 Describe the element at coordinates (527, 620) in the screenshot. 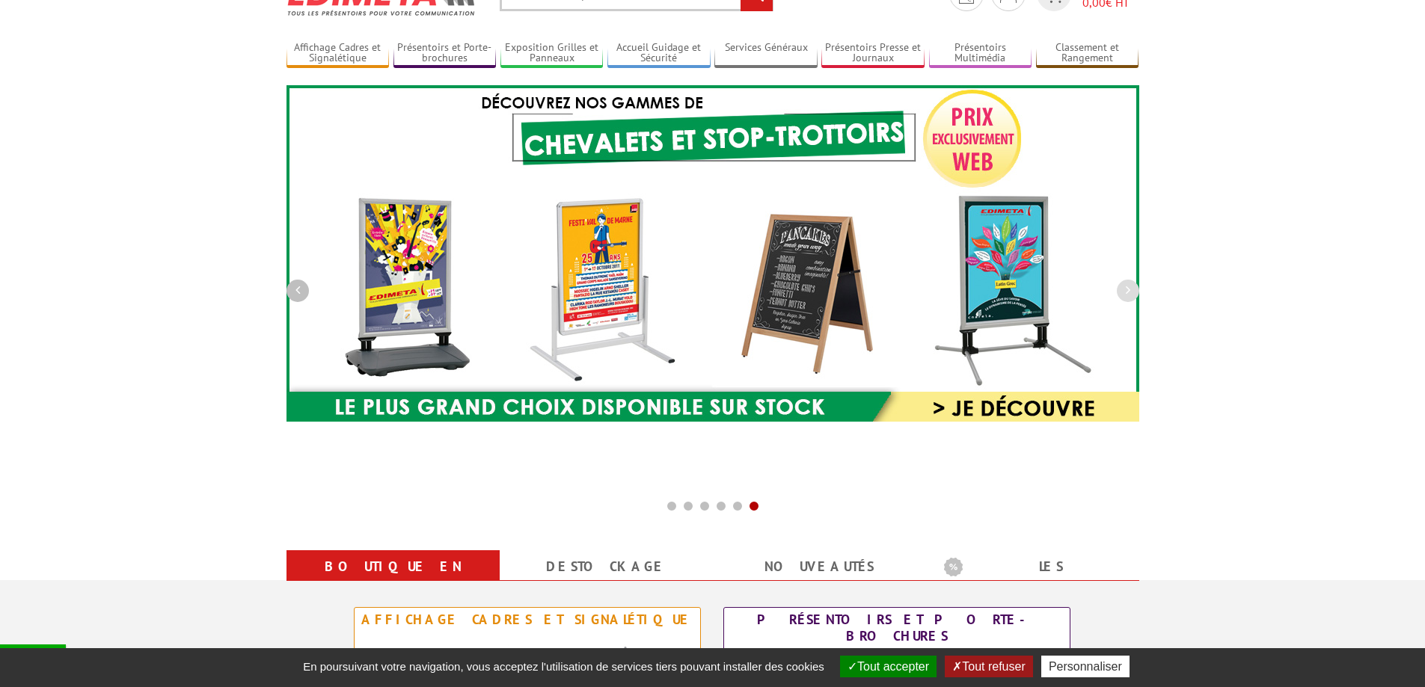

I see `div: Affichage Cadres et Signalétique` at that location.